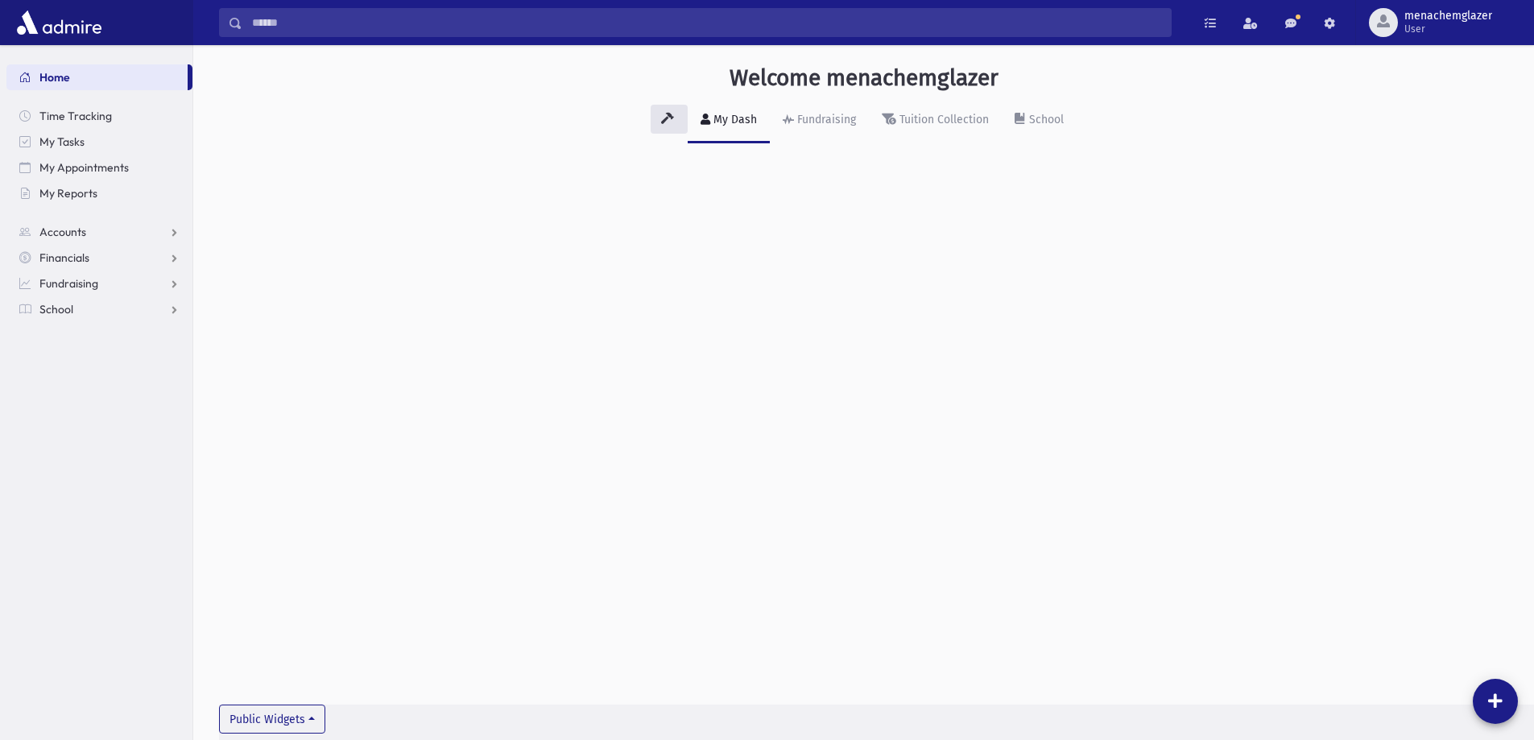  Describe the element at coordinates (729, 121) in the screenshot. I see `a: My Dash` at that location.